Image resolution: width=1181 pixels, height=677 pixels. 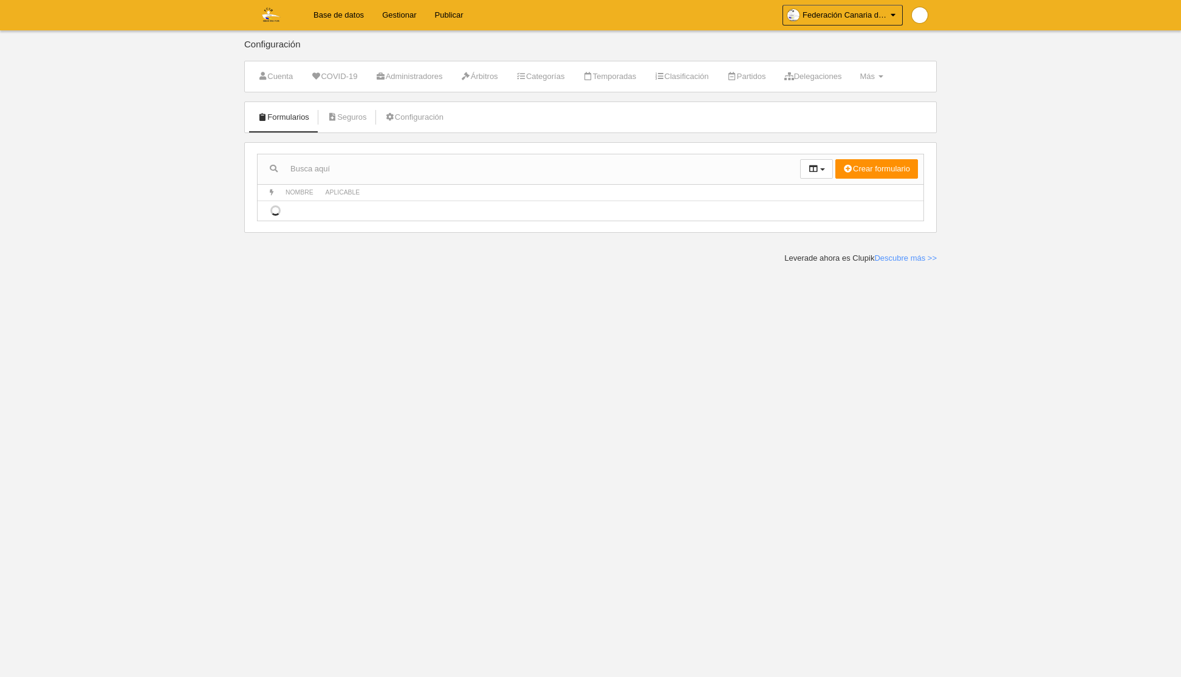 What do you see at coordinates (343, 192) in the screenshot?
I see `span: Aplicable` at bounding box center [343, 192].